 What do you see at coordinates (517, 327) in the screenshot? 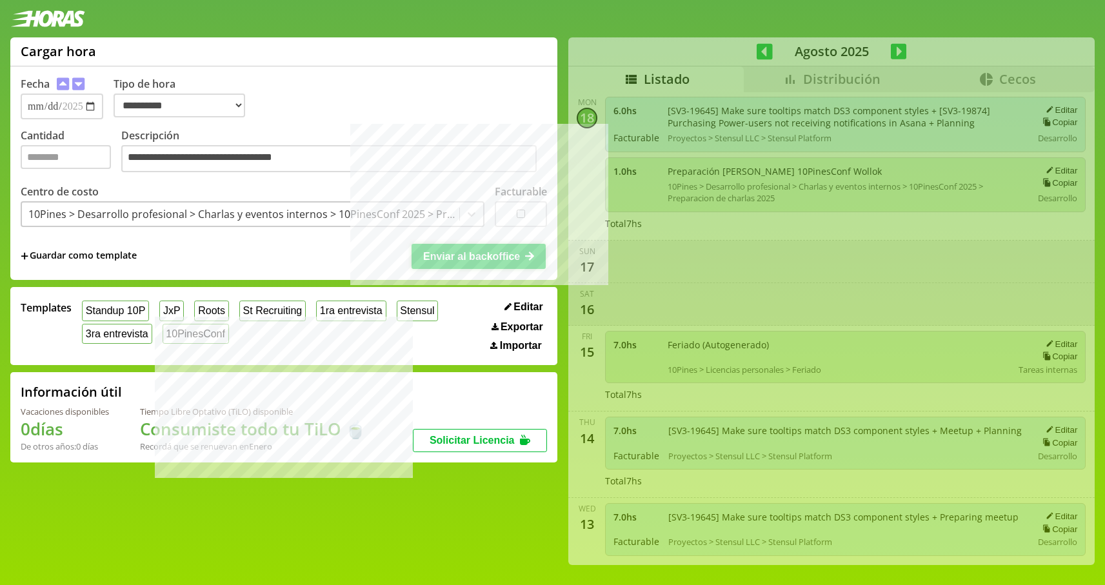
I see `button: Exportar` at bounding box center [517, 327].